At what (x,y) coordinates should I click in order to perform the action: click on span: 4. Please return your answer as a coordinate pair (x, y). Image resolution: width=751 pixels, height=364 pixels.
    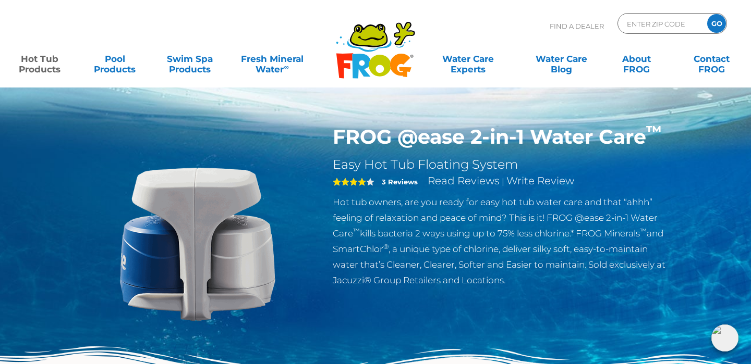
    Looking at the image, I should click on (349, 182).